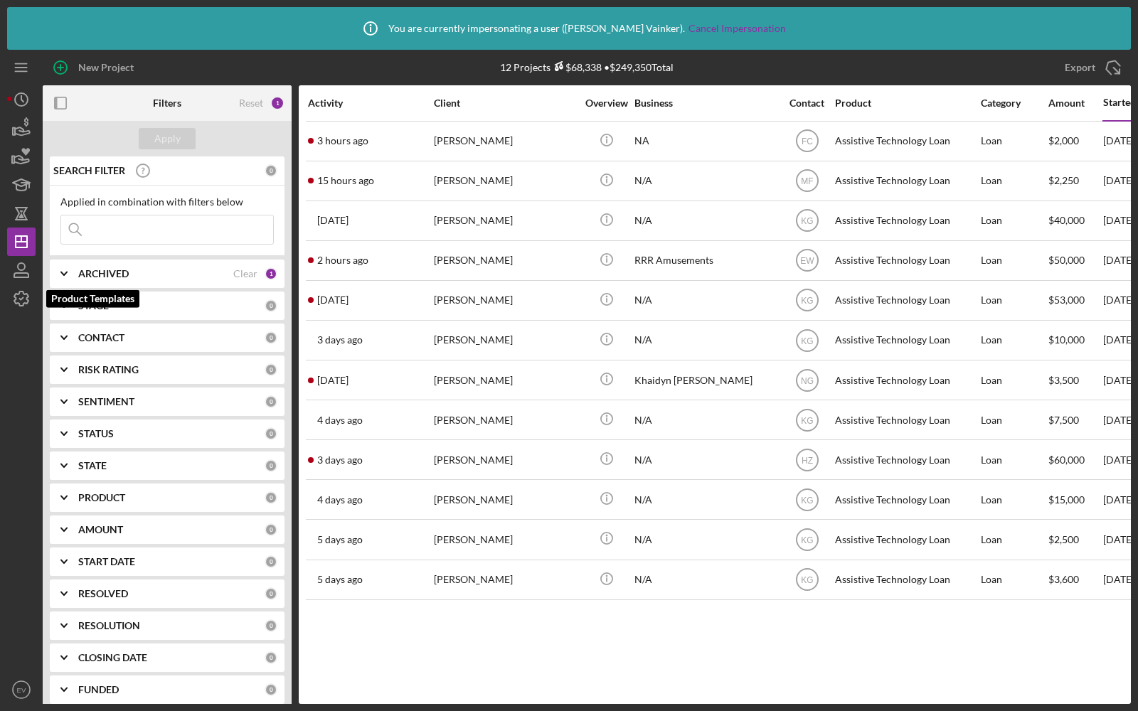 The height and width of the screenshot is (711, 1138). Describe the element at coordinates (106, 402) in the screenshot. I see `b: SENTIMENT` at that location.